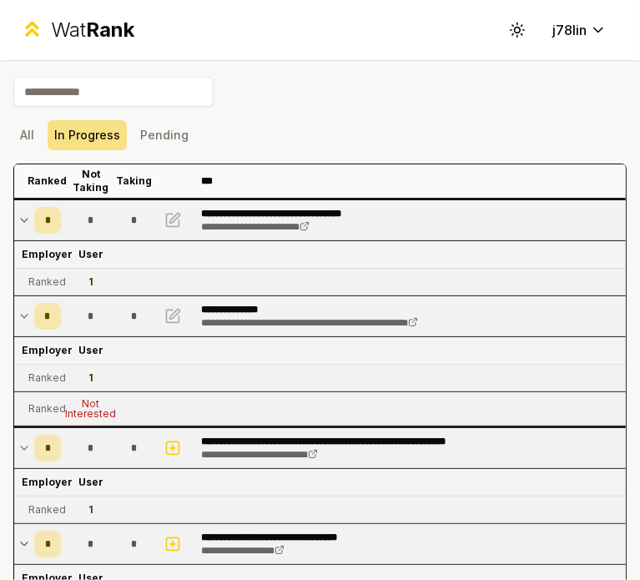 The width and height of the screenshot is (640, 580). I want to click on button: All, so click(27, 135).